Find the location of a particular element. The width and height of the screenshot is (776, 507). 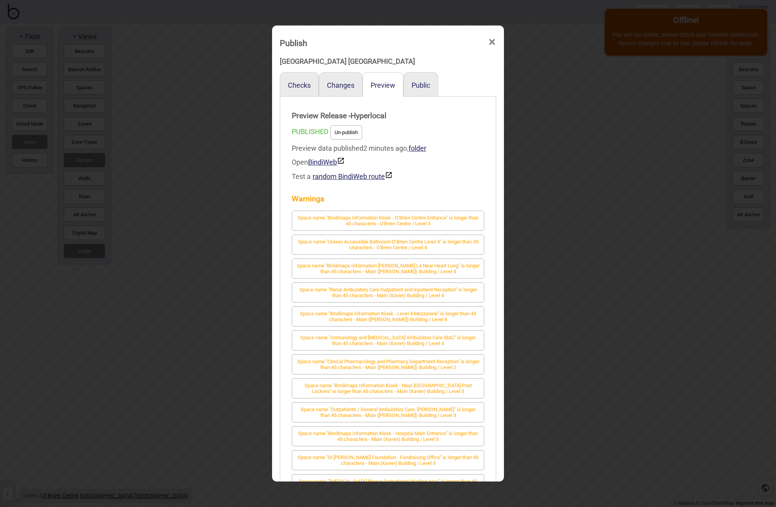

button: Space name "Unisex Accessible Bathroom O’Brien Centre Level 4" is longer than 45 characters - O'B... is located at coordinates (388, 245).